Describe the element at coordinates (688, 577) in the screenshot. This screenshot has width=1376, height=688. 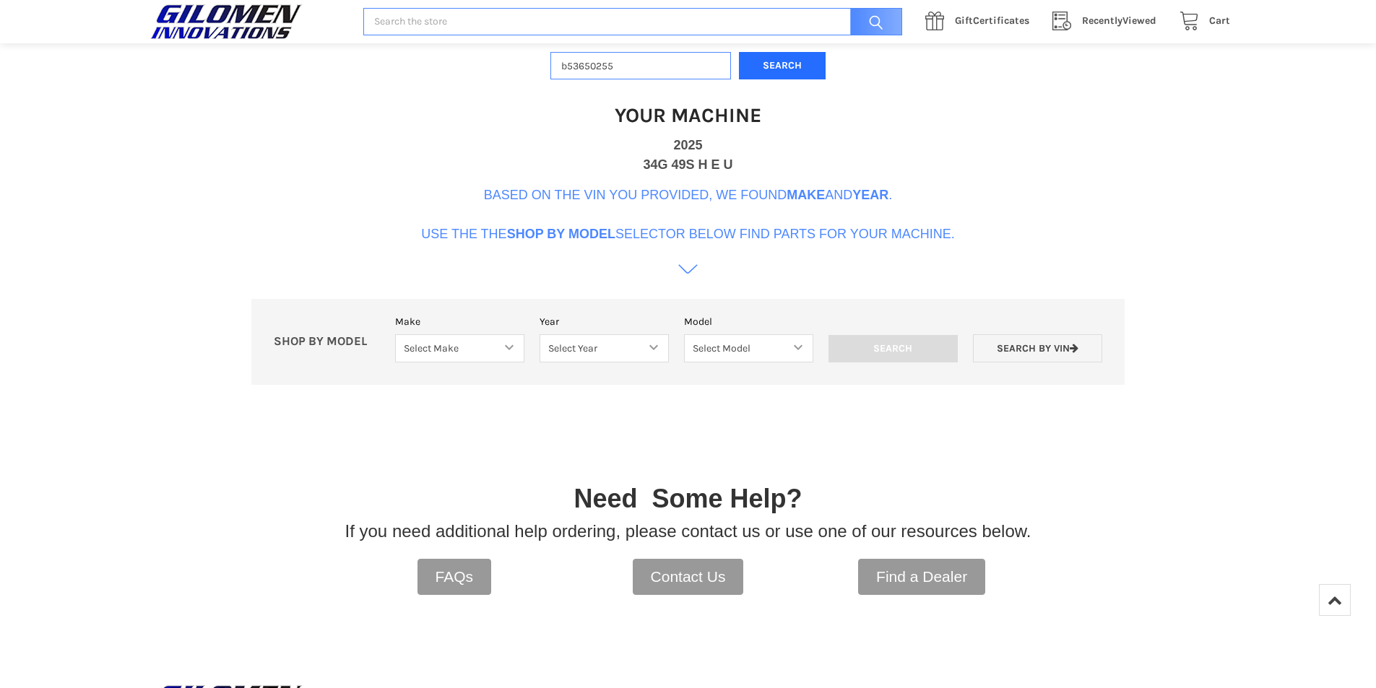
I see `div: Contact Us` at that location.